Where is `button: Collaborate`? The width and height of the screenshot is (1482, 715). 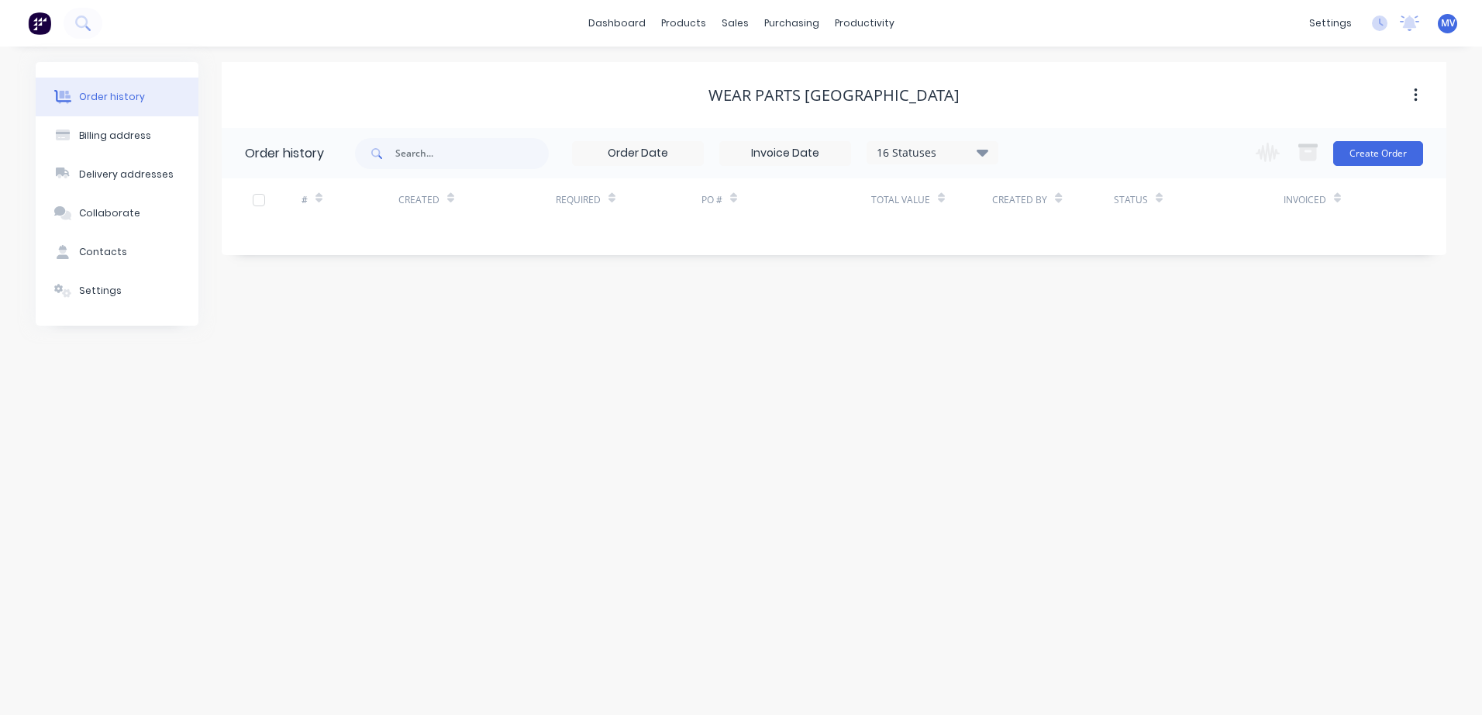
button: Collaborate is located at coordinates (117, 213).